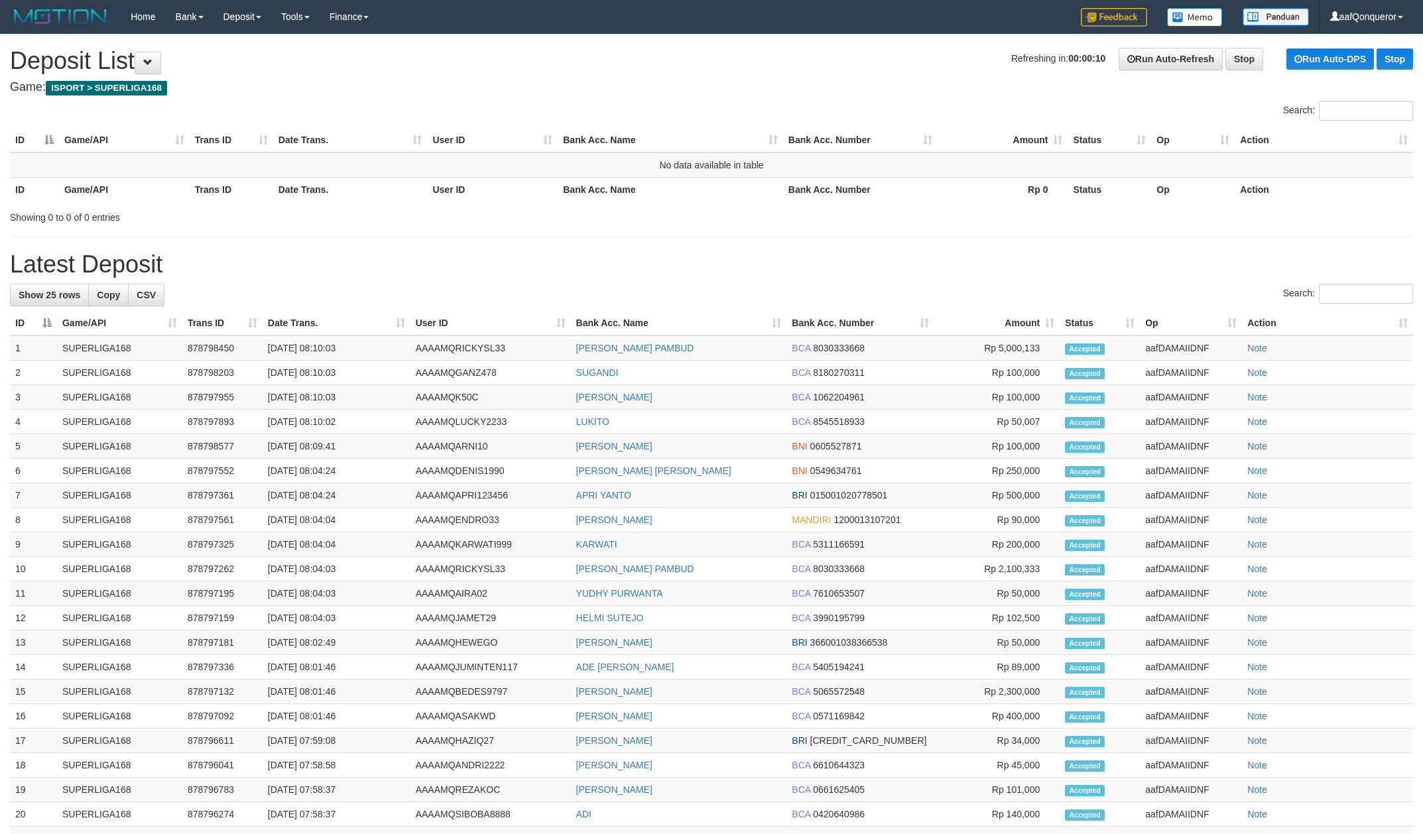 Image resolution: width=1423 pixels, height=834 pixels. Describe the element at coordinates (849, 495) in the screenshot. I see `span: Copy 015001020778501 to clipboard` at that location.